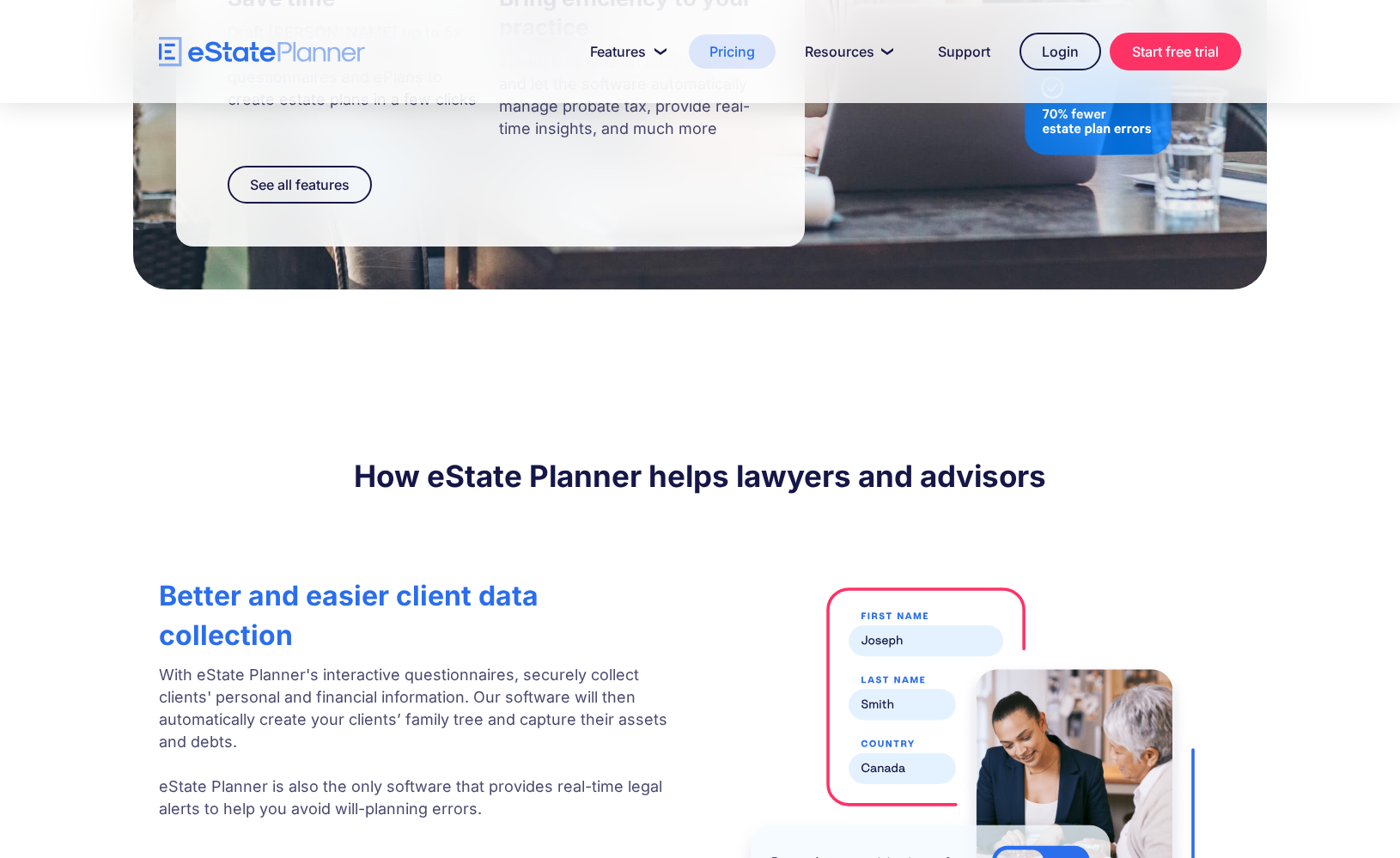 The image size is (1400, 858). I want to click on strong: How eState Planner helps lawyers and advisors, so click(700, 476).